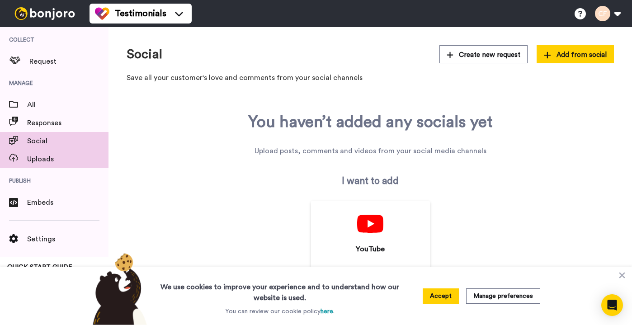  Describe the element at coordinates (144, 54) in the screenshot. I see `h1: Social` at that location.